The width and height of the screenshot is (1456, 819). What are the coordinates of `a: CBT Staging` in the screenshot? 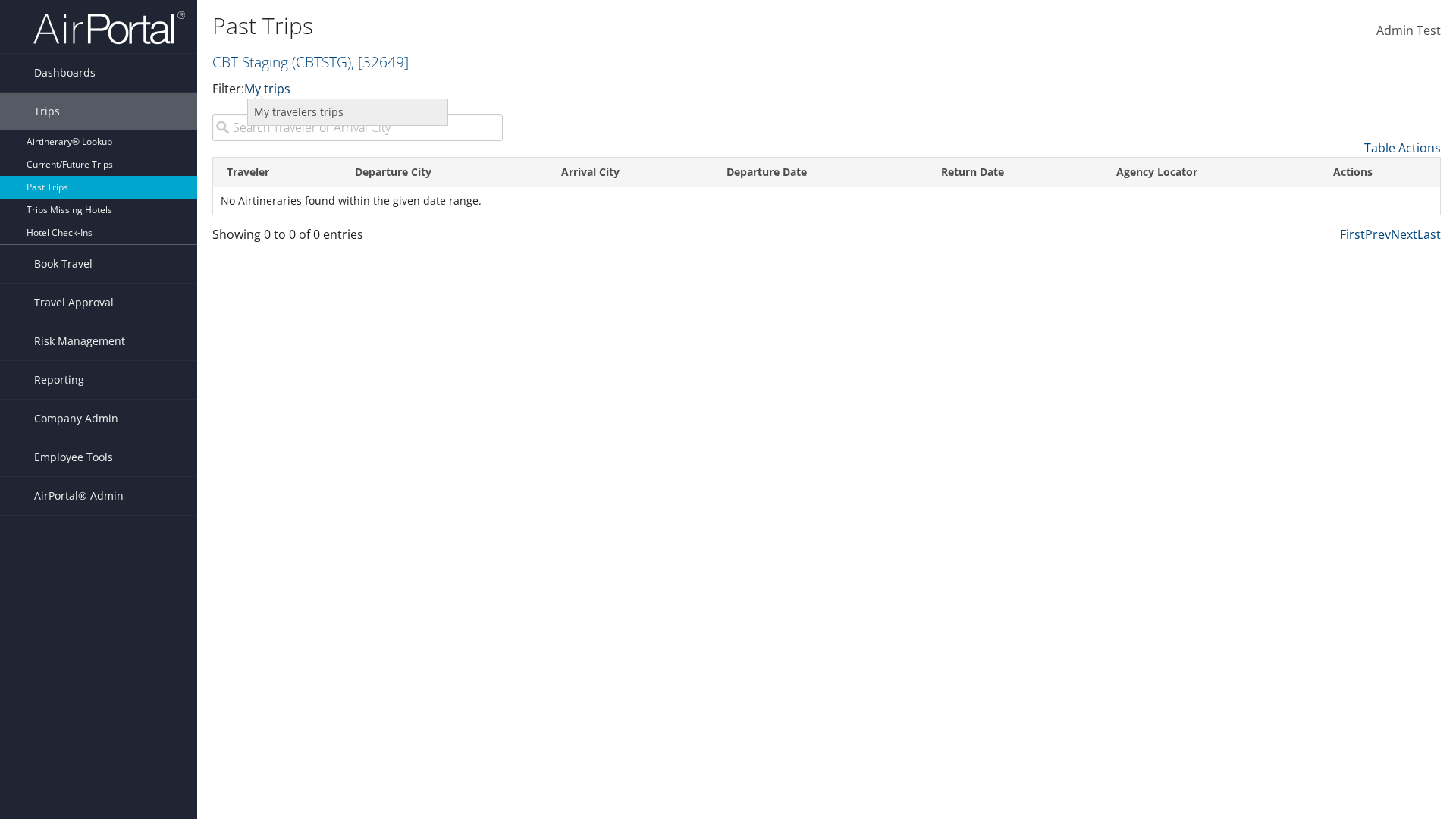 It's located at (310, 62).